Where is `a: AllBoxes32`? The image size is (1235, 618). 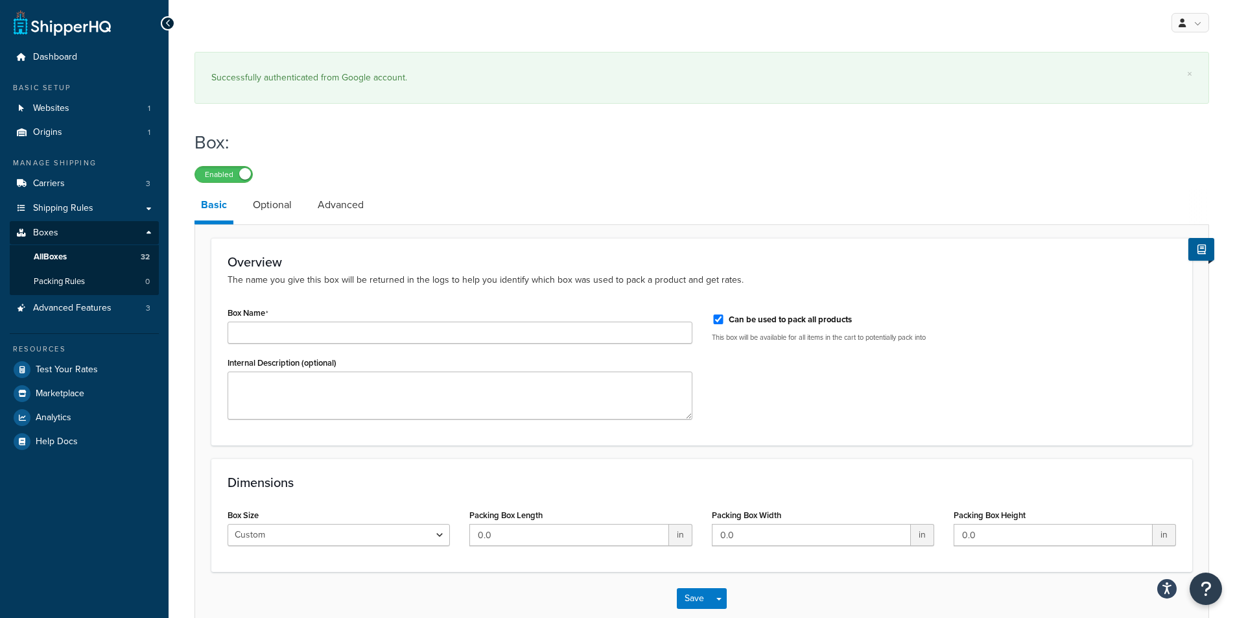
a: AllBoxes32 is located at coordinates (84, 257).